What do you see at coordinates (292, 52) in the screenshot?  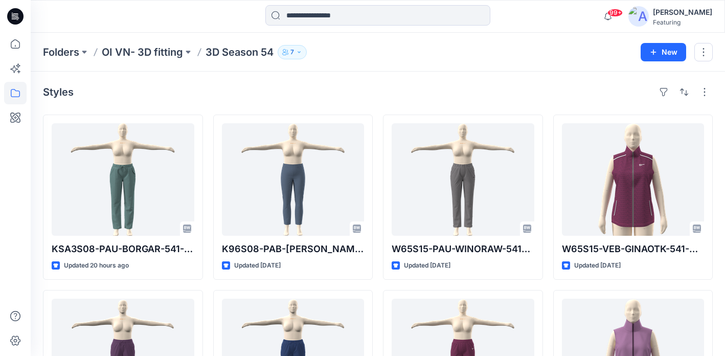 I see `p: 7` at bounding box center [292, 52].